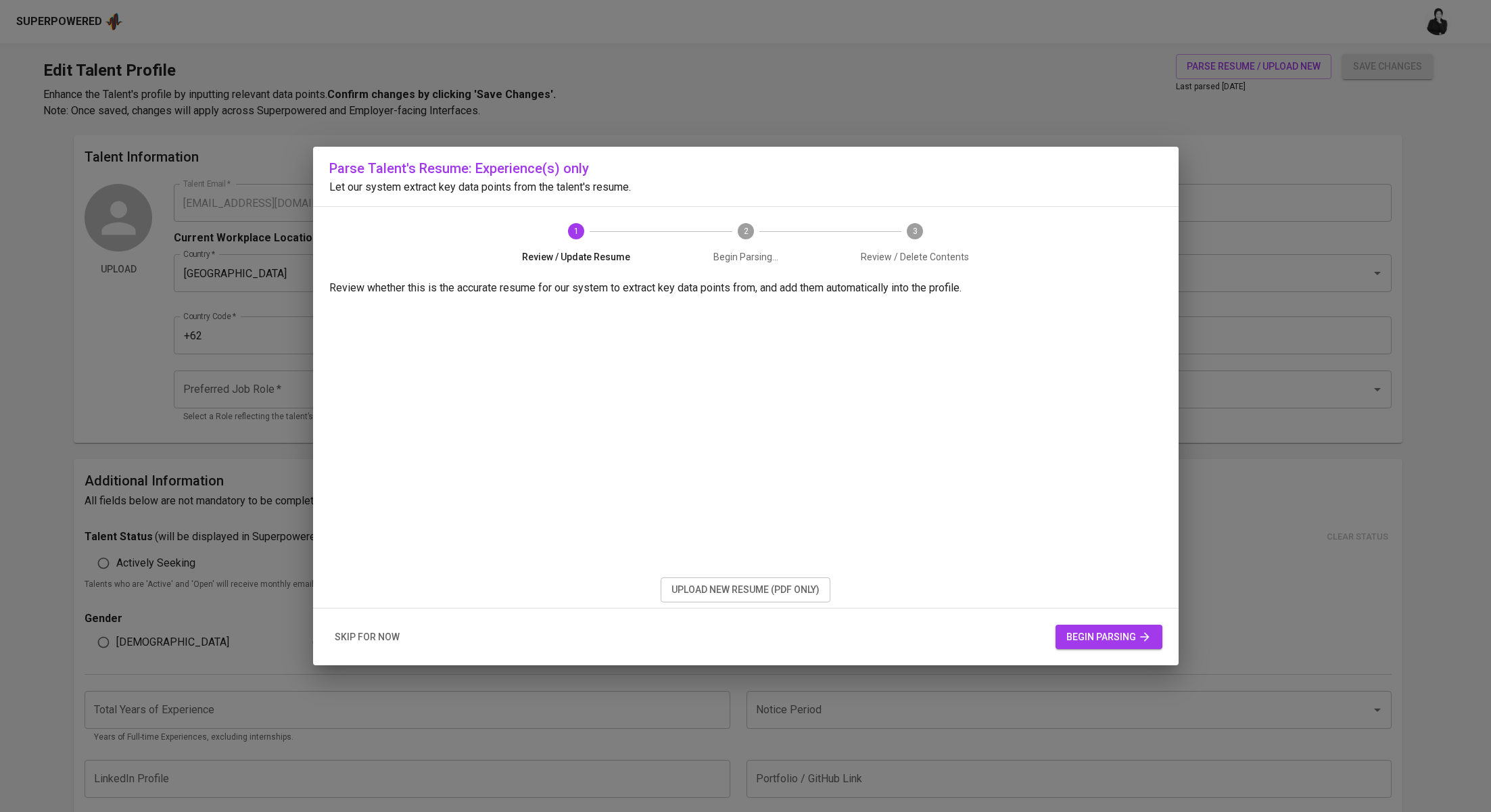 The height and width of the screenshot is (812, 1491). What do you see at coordinates (745, 589) in the screenshot?
I see `button: upload new resume (pdf only)` at bounding box center [745, 589].